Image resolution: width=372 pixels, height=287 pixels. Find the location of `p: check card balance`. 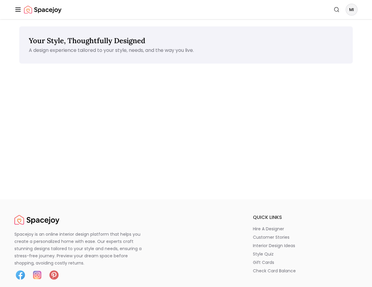

p: check card balance is located at coordinates (274, 271).